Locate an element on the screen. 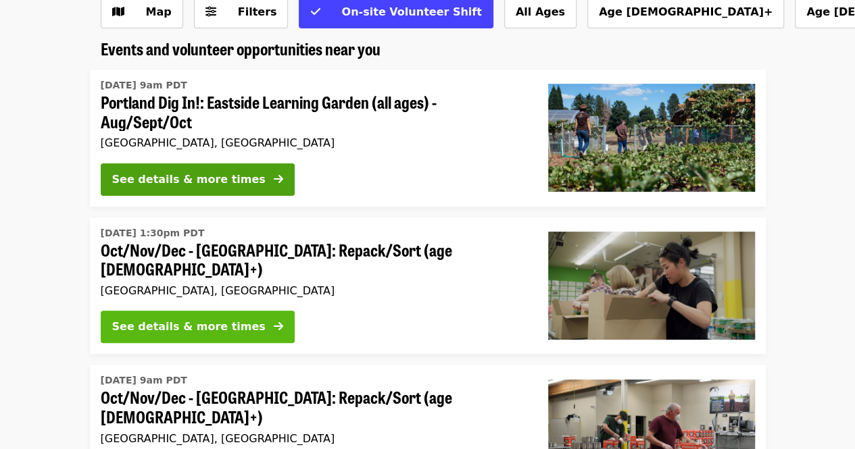 Image resolution: width=855 pixels, height=449 pixels. i: sliders-h icon is located at coordinates (211, 11).